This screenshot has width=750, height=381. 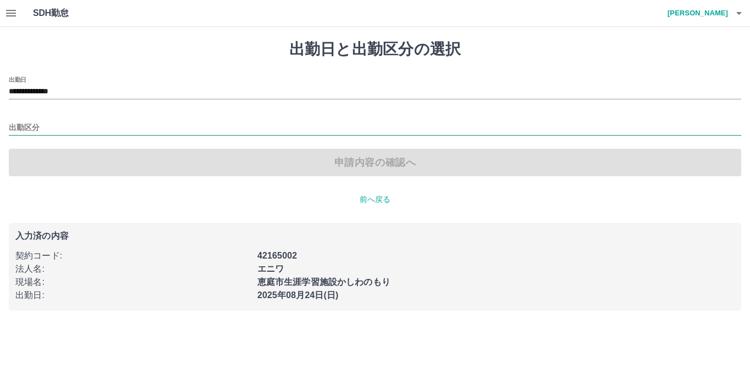 I want to click on b: エニワ, so click(x=271, y=268).